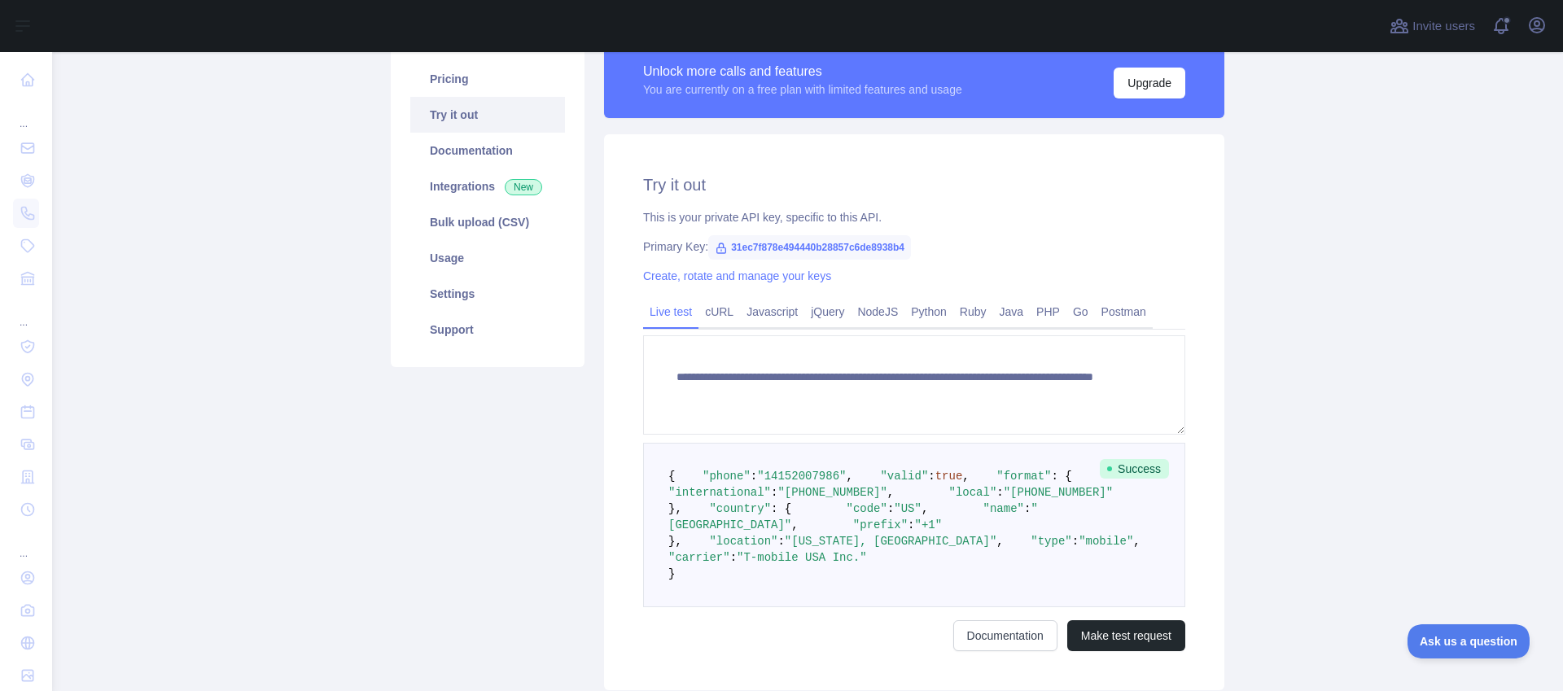 The width and height of the screenshot is (1563, 691). What do you see at coordinates (1150, 83) in the screenshot?
I see `button: Upgrade` at bounding box center [1150, 83].